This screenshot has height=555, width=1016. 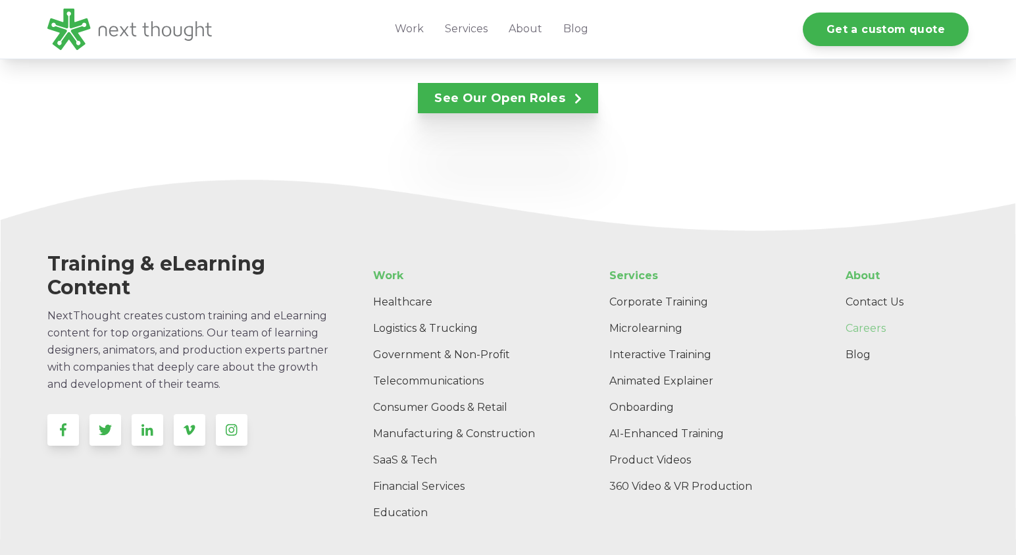 What do you see at coordinates (902, 302) in the screenshot?
I see `a: Contact Us` at bounding box center [902, 302].